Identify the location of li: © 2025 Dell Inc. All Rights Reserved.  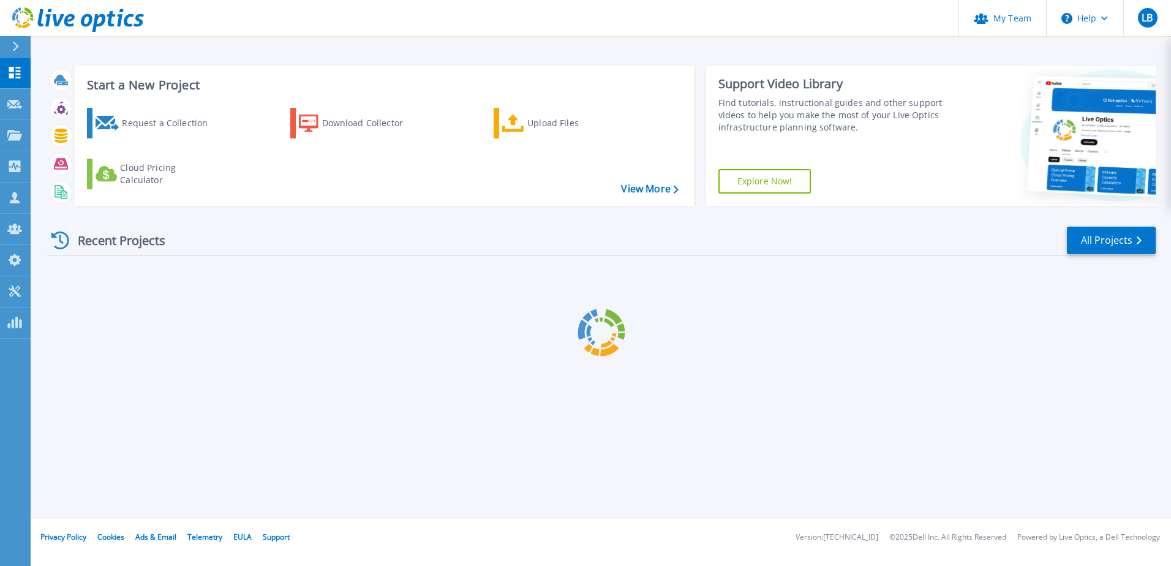
(948, 537).